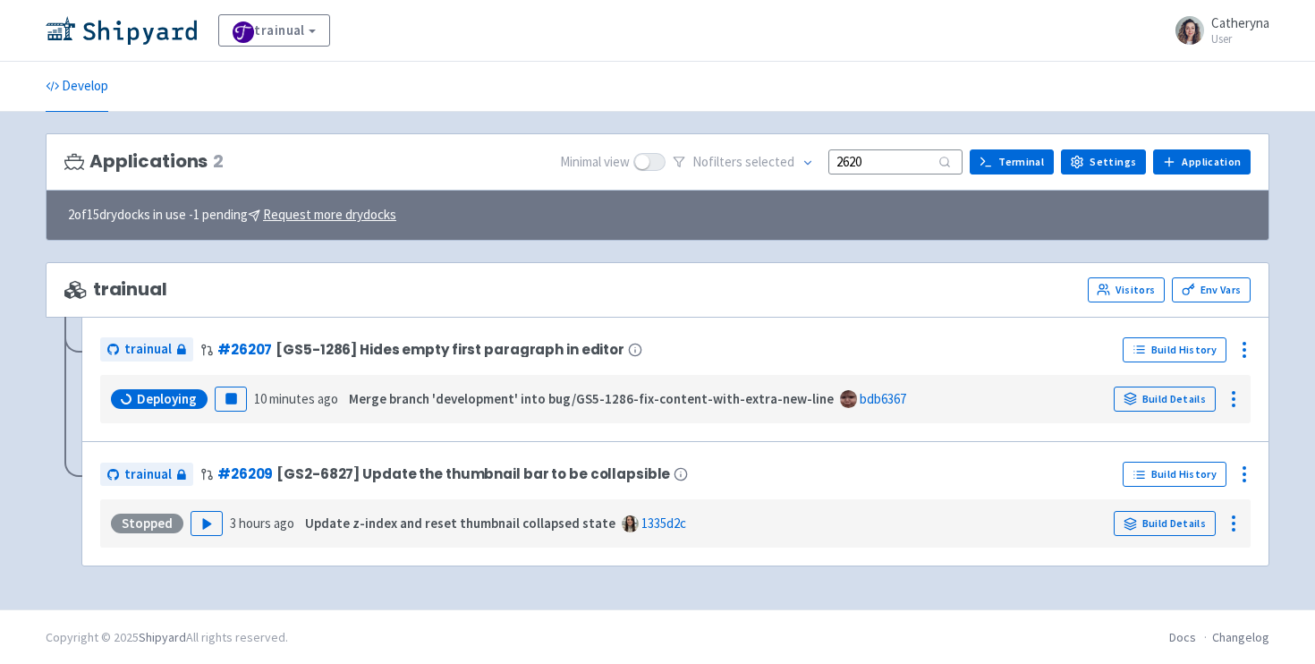  I want to click on span: 2 of 15 drydocks in use - 1 pending, so click(232, 215).